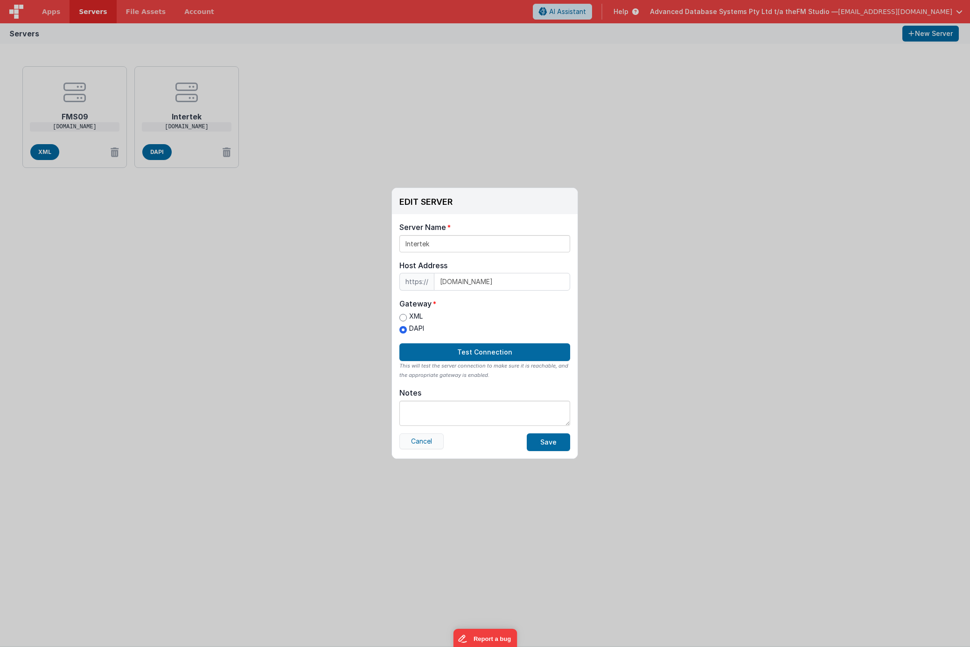 This screenshot has height=647, width=970. What do you see at coordinates (502, 282) in the screenshot?
I see `input: IP or domain name` at bounding box center [502, 282].